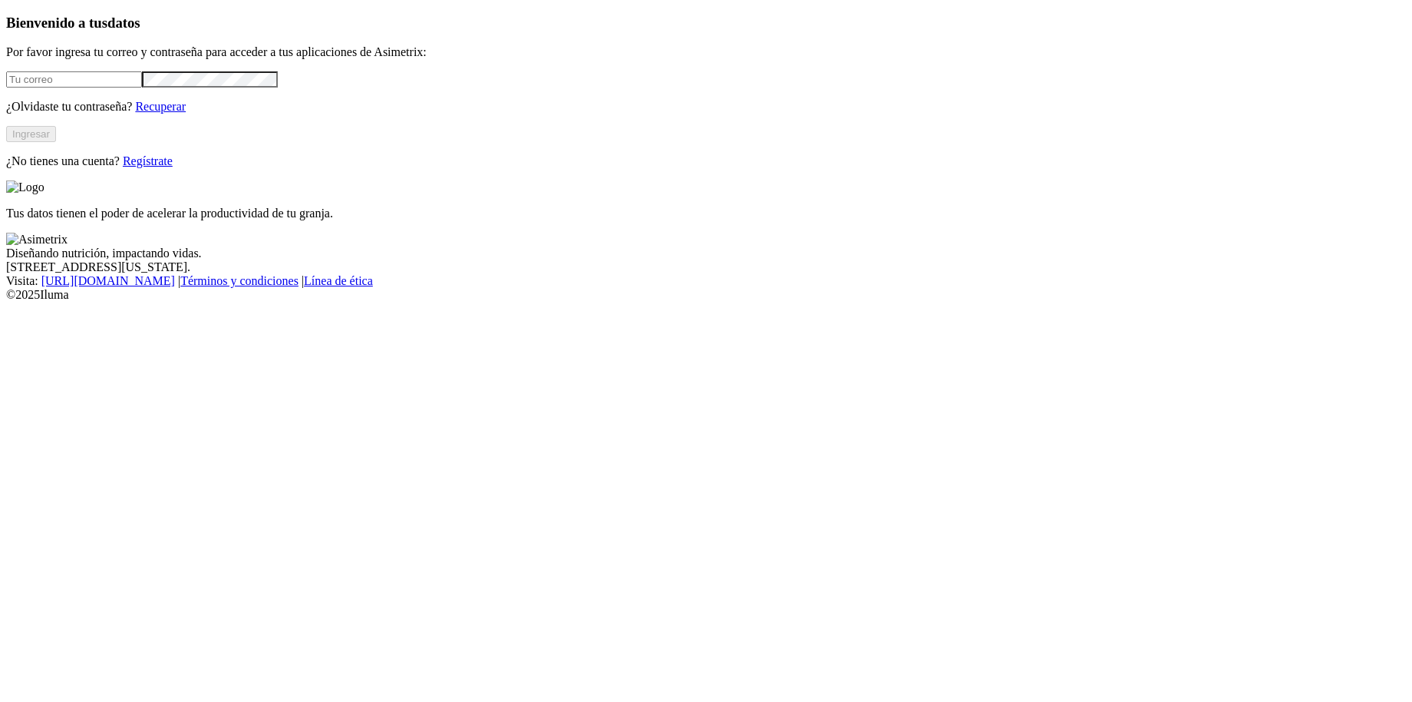 The width and height of the screenshot is (1412, 702). What do you see at coordinates (37, 239) in the screenshot?
I see `img: Asimetrix` at bounding box center [37, 239].